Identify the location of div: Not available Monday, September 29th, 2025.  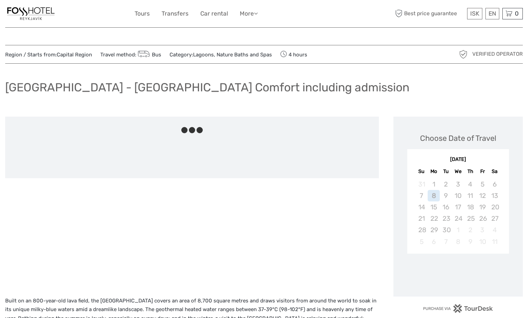
(433, 230).